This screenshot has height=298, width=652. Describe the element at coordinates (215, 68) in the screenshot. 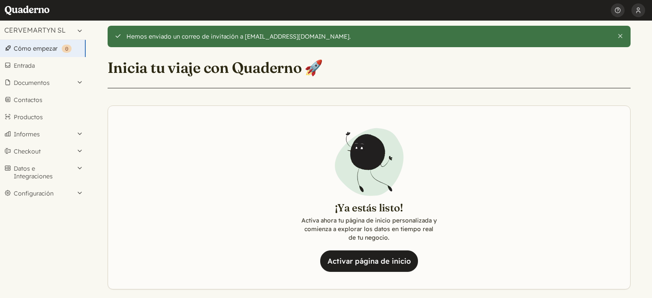

I see `h1: Inicia tu viaje con Quaderno 🚀` at that location.